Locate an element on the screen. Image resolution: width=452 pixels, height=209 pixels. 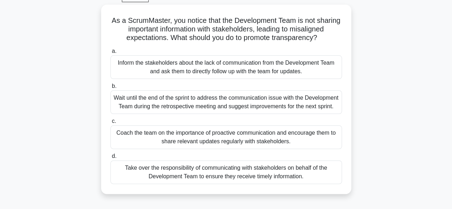
div: Take over the responsibility of communicating with stakeholders on behalf of the Development Team... is located at coordinates (226, 172).